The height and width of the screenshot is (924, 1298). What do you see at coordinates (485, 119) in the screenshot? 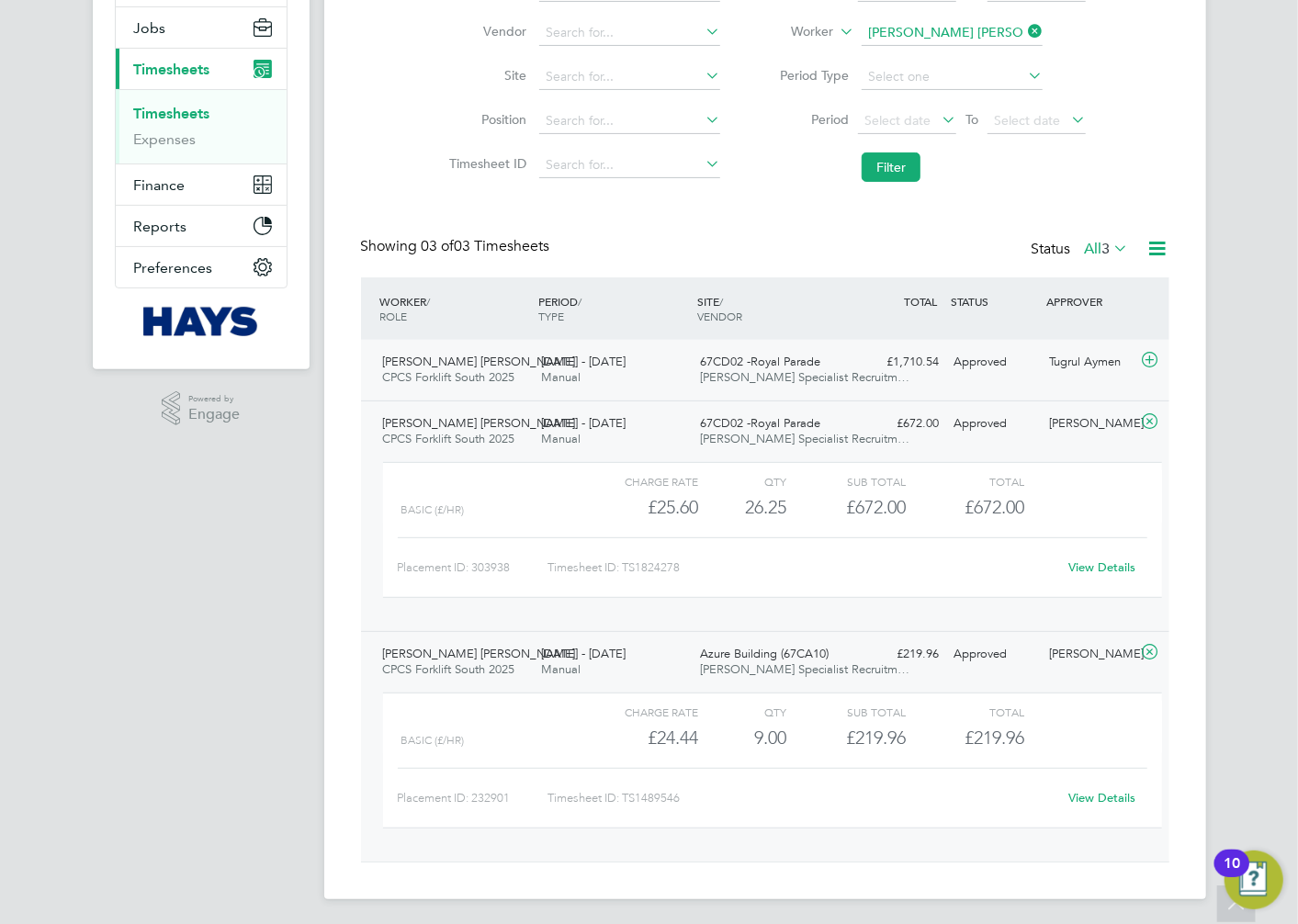
I see `label: Position` at bounding box center [485, 119].